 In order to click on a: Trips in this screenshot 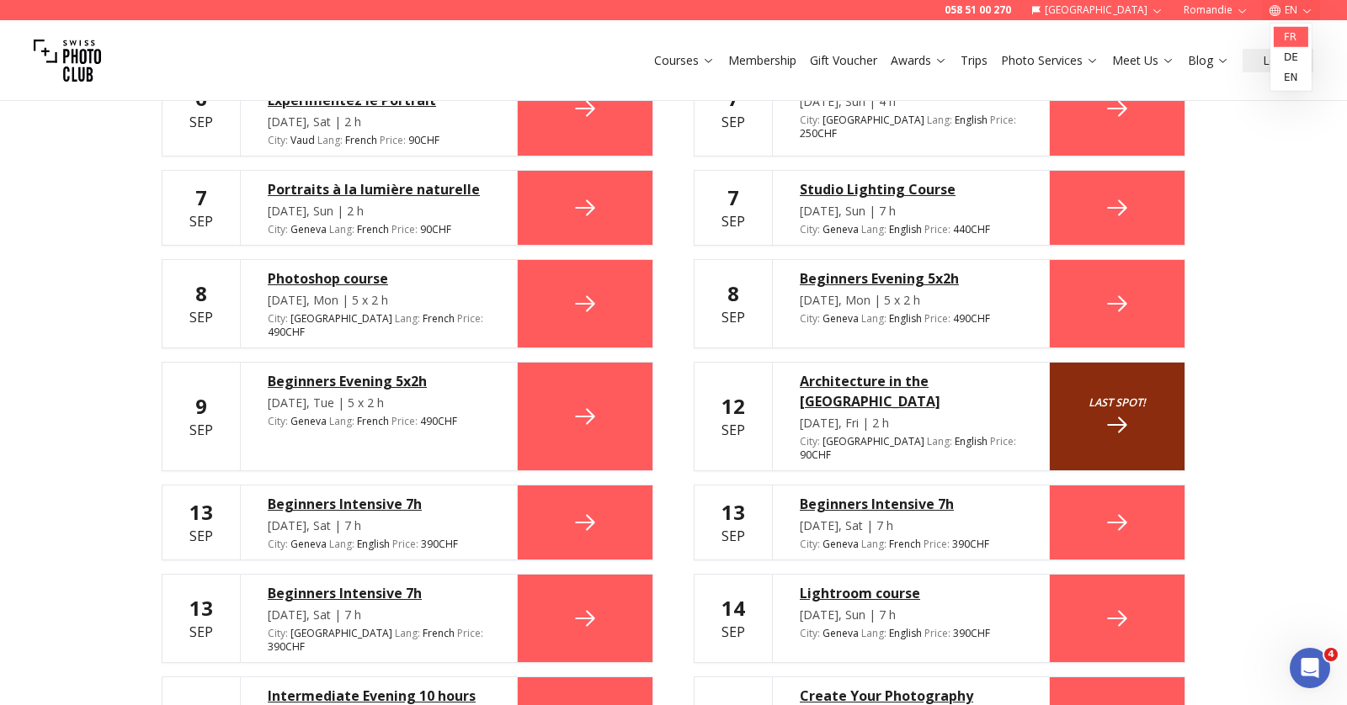, I will do `click(974, 61)`.